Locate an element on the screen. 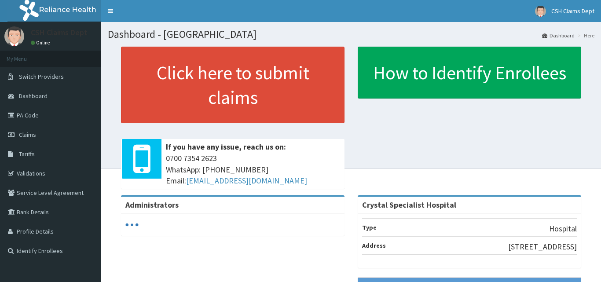 Image resolution: width=601 pixels, height=282 pixels. strong: Crystal Specialist Hospital is located at coordinates (409, 205).